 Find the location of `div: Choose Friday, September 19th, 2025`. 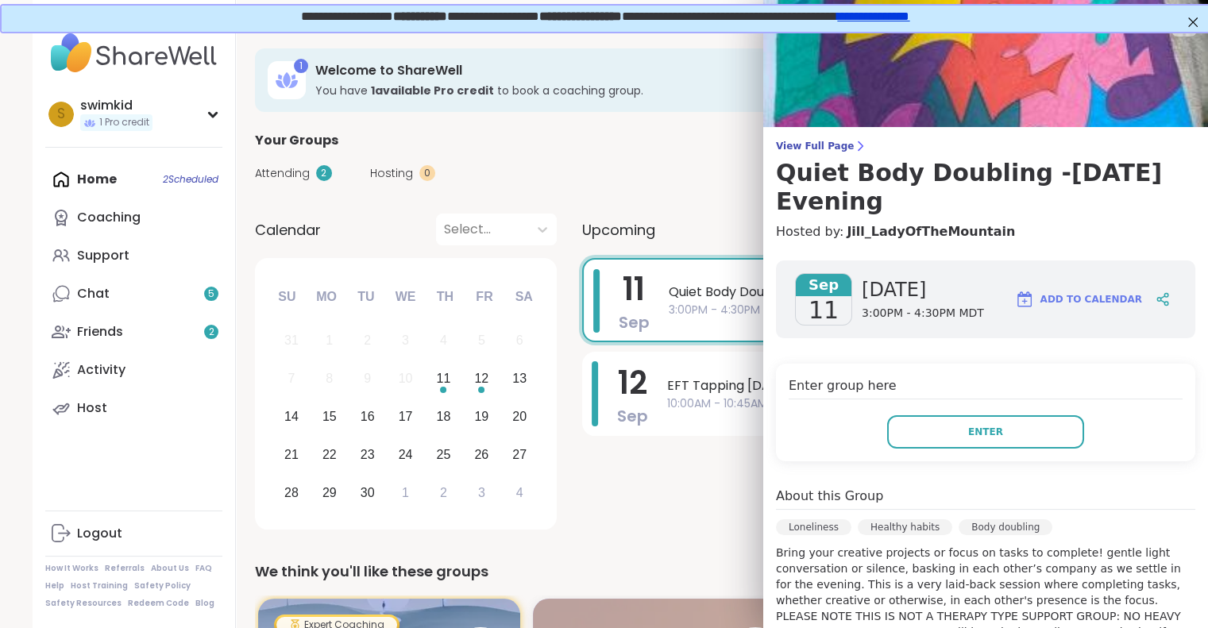

div: Choose Friday, September 19th, 2025 is located at coordinates (481, 417).